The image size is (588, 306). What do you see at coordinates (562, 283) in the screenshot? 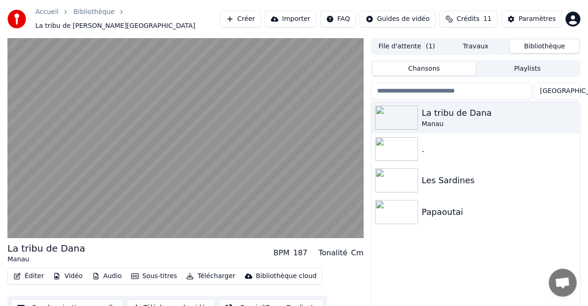
I see `a: Ouvrir le chat` at bounding box center [562, 283].